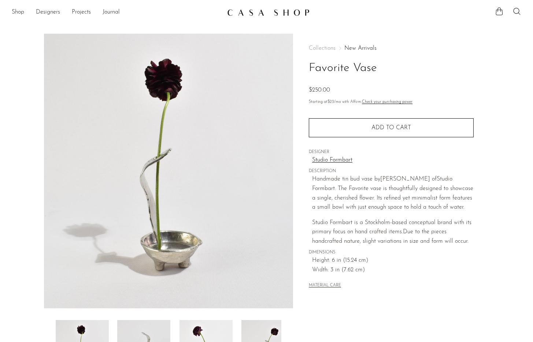 The height and width of the screenshot is (342, 533). I want to click on p: Due to the pieces handcrafted nature, slight variations in size and form will occur., so click(393, 232).